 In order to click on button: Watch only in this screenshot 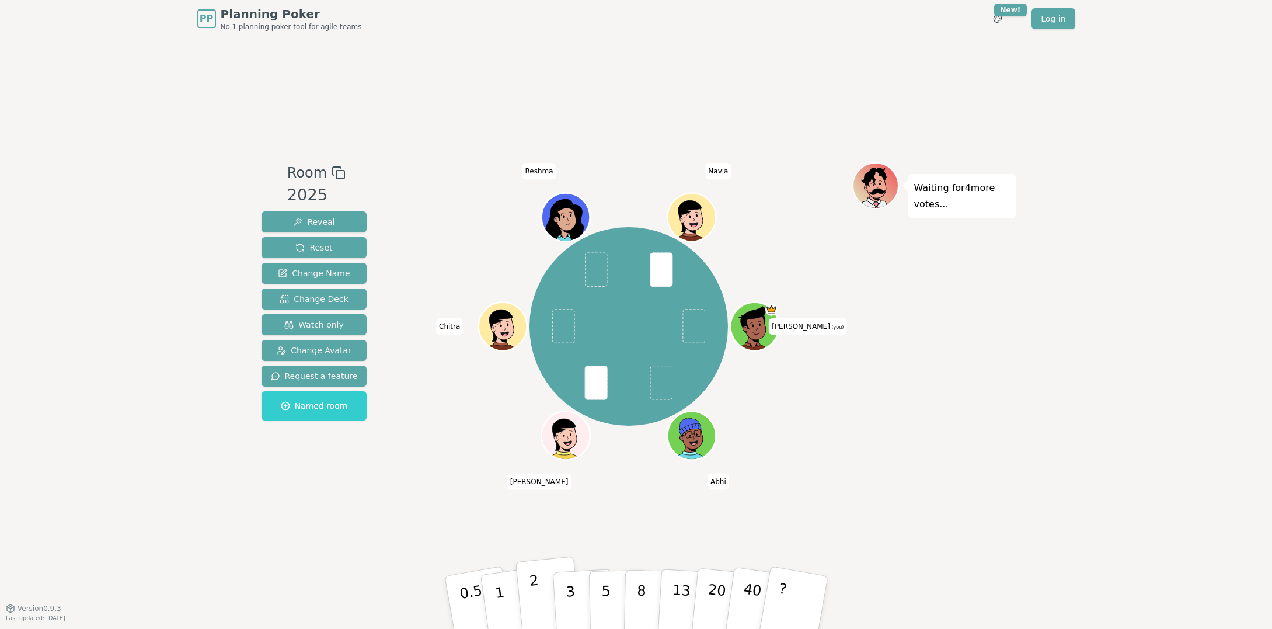, I will do `click(314, 324)`.